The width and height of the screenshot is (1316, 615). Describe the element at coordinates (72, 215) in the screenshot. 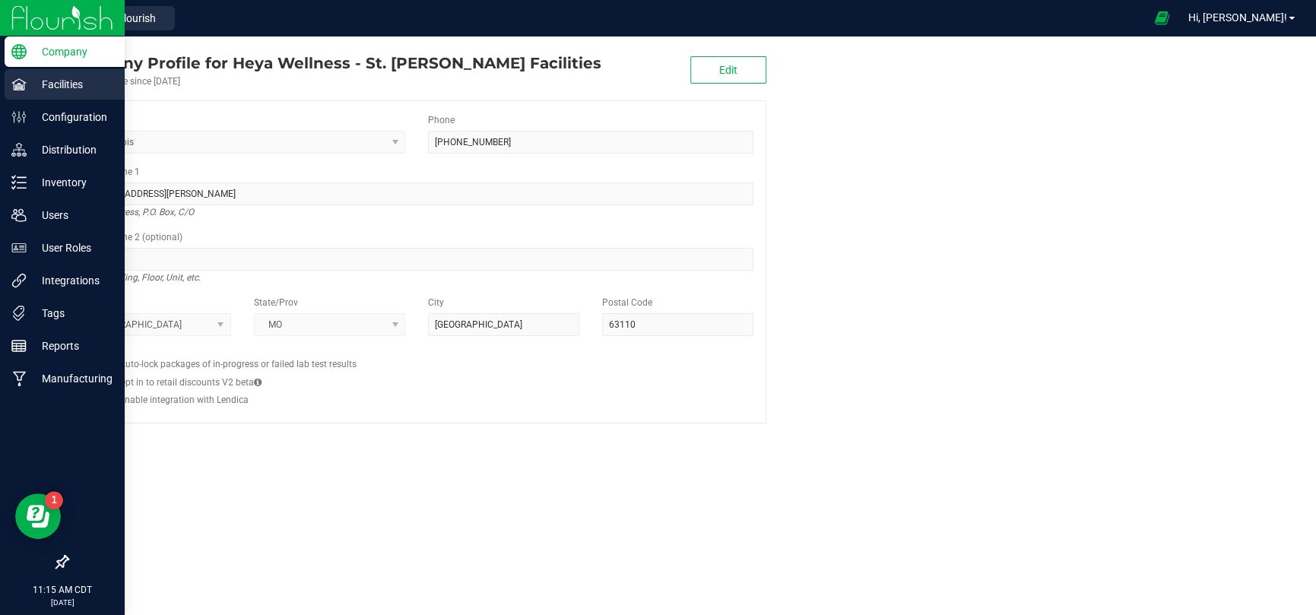

I see `p: Users` at that location.